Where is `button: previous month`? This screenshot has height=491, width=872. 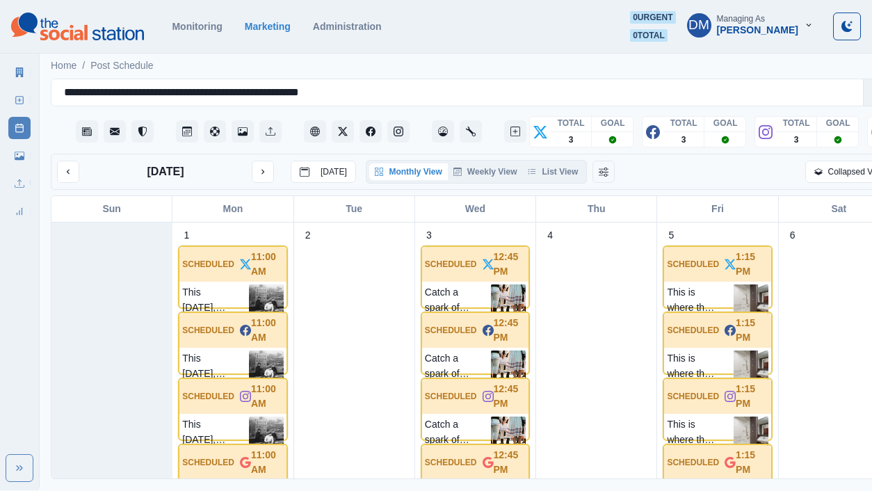 button: previous month is located at coordinates (68, 172).